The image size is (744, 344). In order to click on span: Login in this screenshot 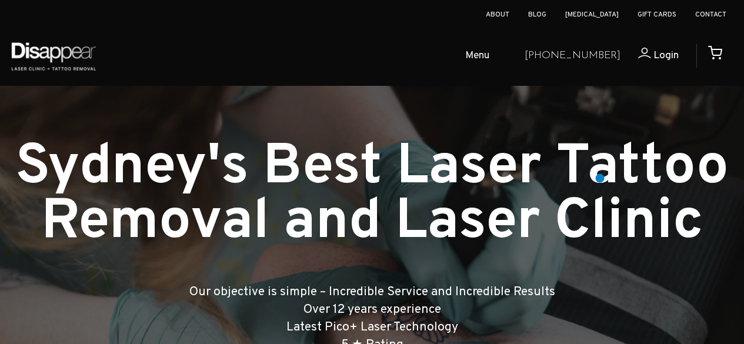, I will do `click(666, 55)`.